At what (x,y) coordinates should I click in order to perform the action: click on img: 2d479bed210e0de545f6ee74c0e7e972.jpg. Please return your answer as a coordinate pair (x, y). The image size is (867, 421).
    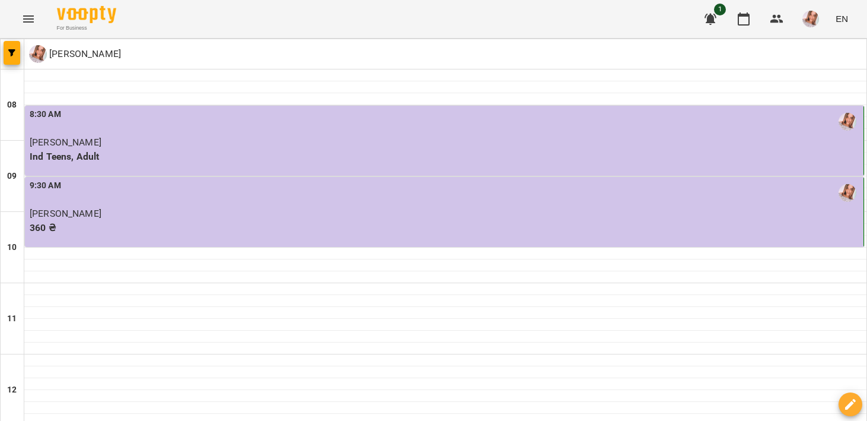
    Looking at the image, I should click on (811, 19).